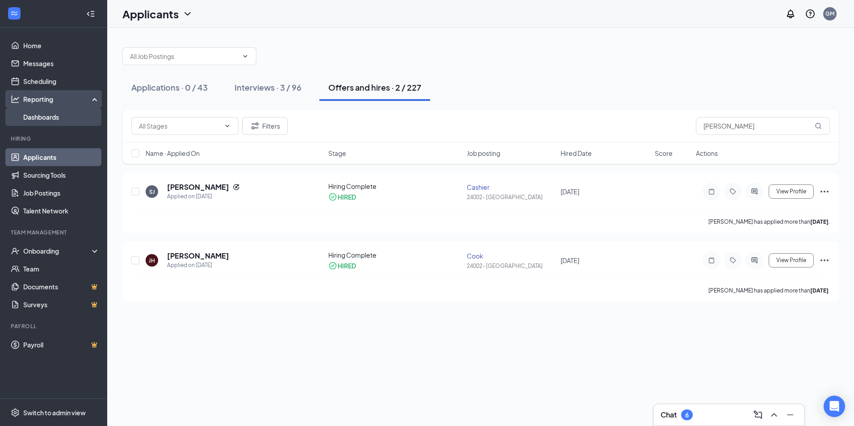 The width and height of the screenshot is (854, 426). What do you see at coordinates (687, 415) in the screenshot?
I see `div: 6` at bounding box center [687, 415].